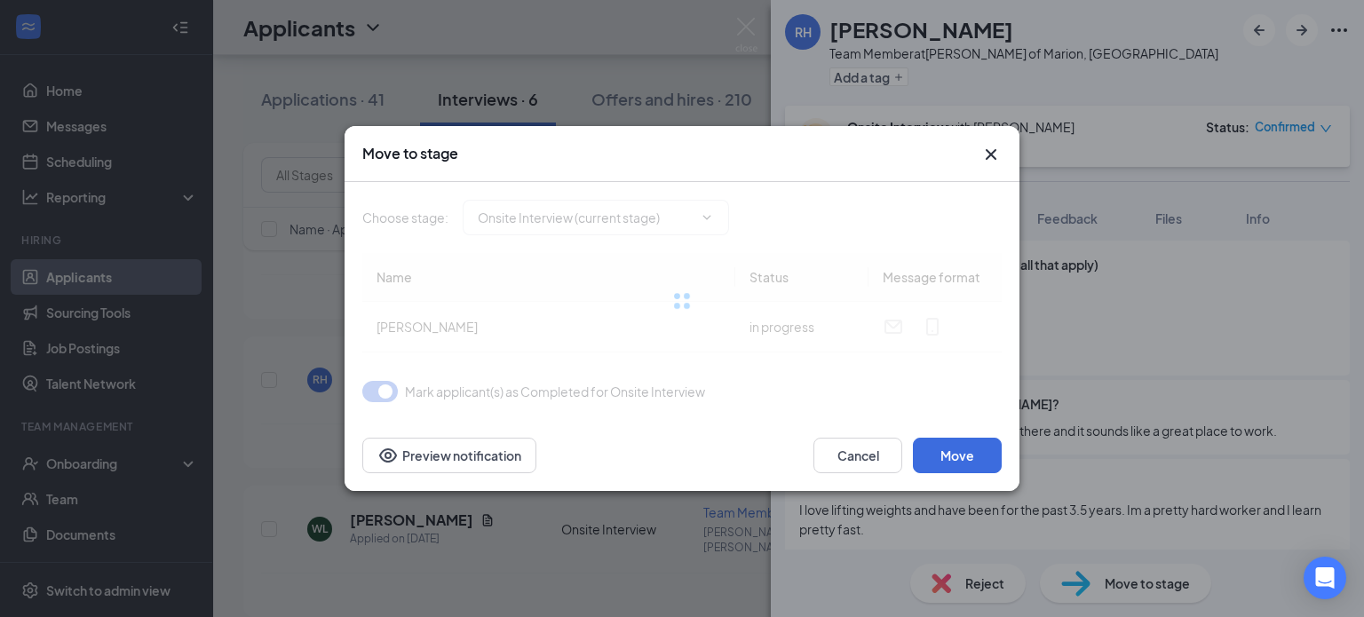  What do you see at coordinates (957, 455) in the screenshot?
I see `button: Move` at bounding box center [957, 455].